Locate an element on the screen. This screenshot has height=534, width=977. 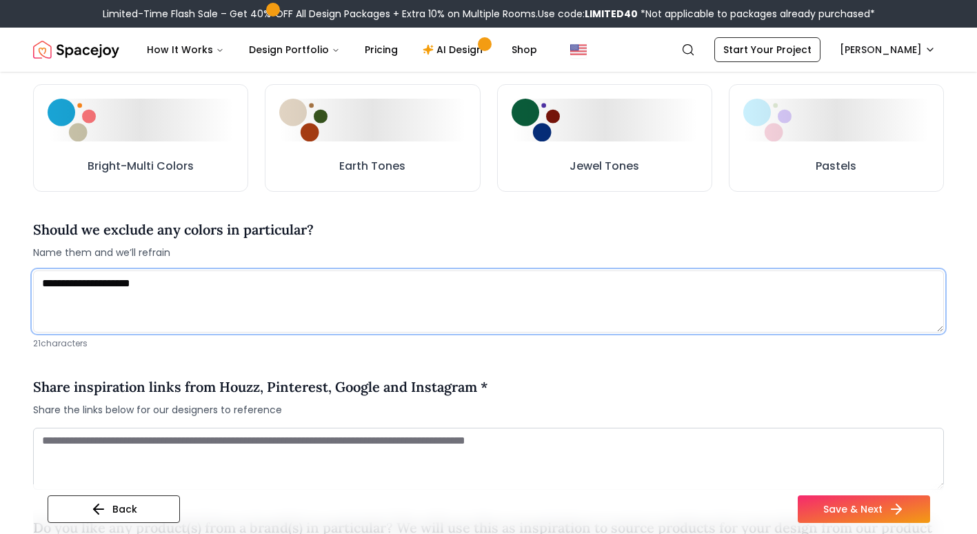
h3: Bright-Multi Colors is located at coordinates (141, 166).